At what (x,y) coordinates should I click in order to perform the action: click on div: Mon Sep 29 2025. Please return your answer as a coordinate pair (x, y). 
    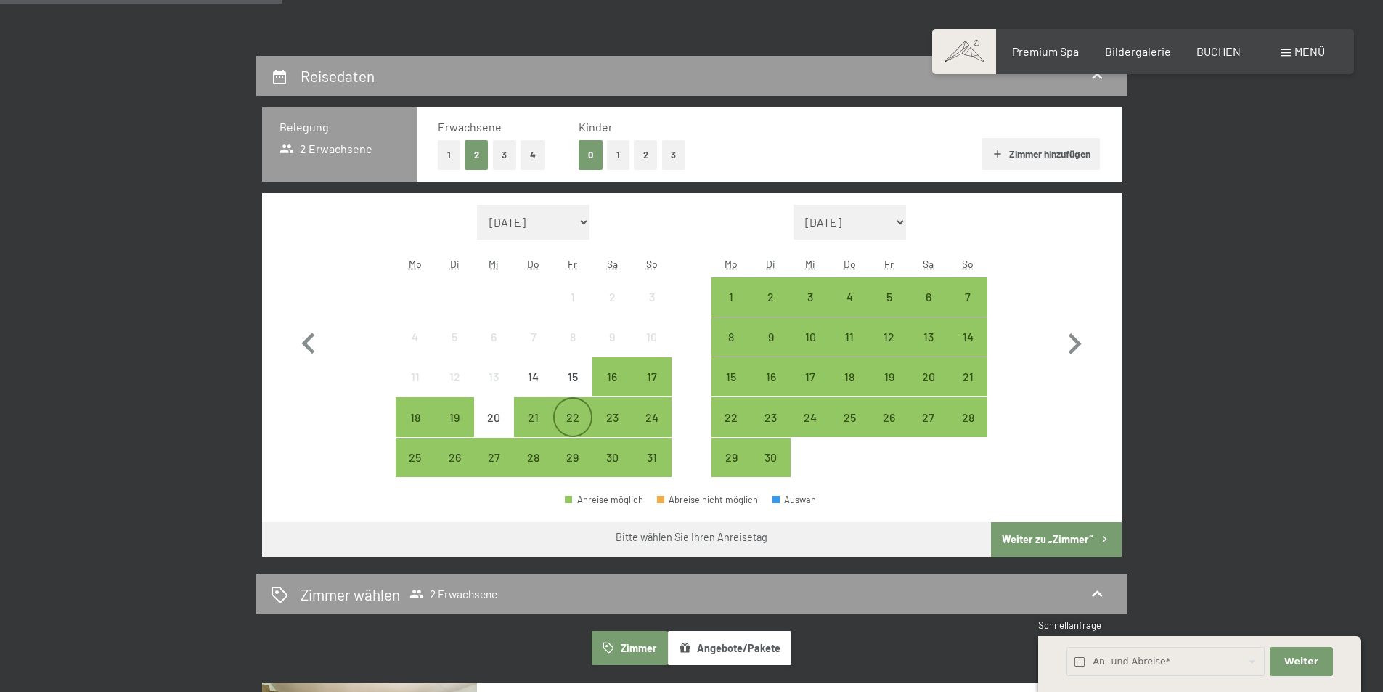
    Looking at the image, I should click on (731, 457).